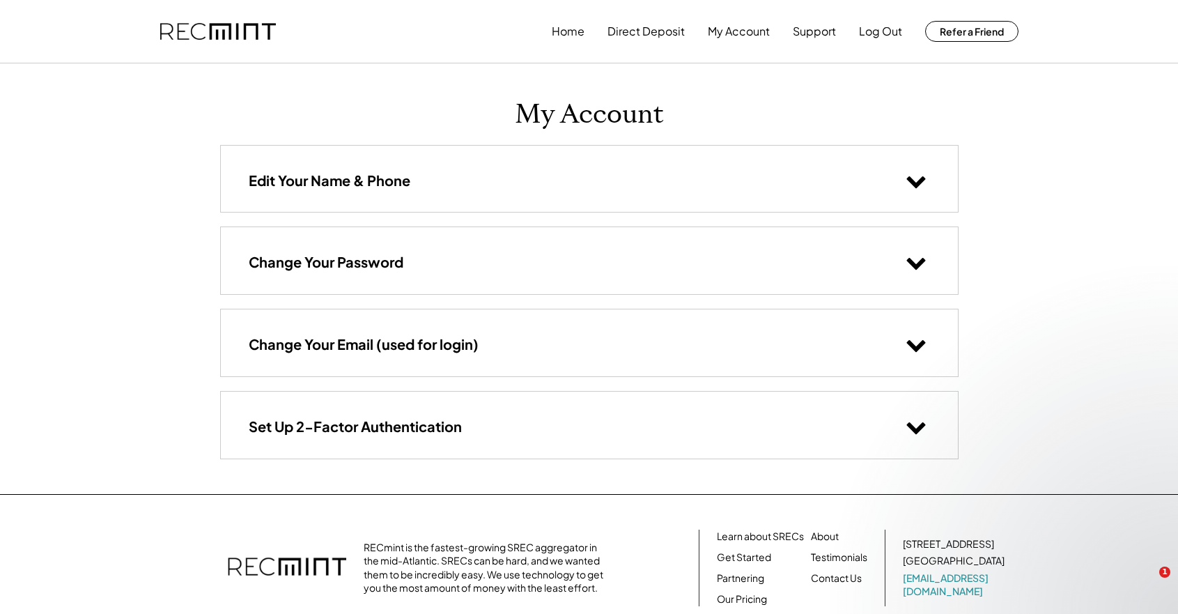  I want to click on button: Log Out, so click(881, 31).